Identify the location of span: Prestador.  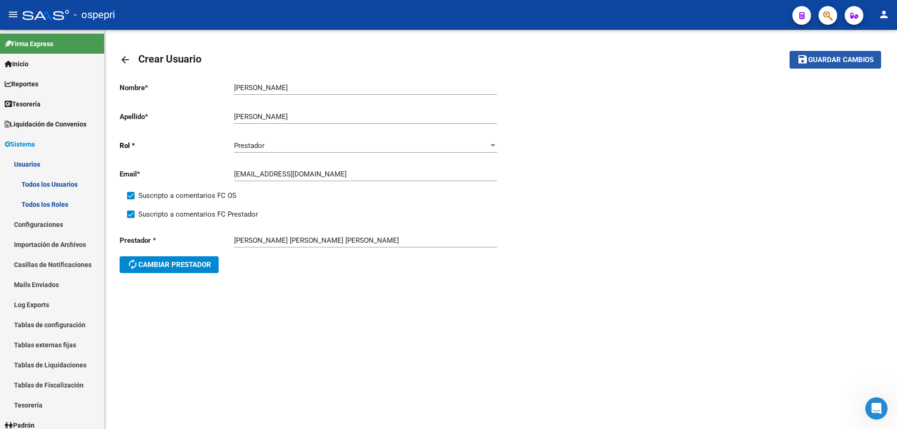
(249, 146).